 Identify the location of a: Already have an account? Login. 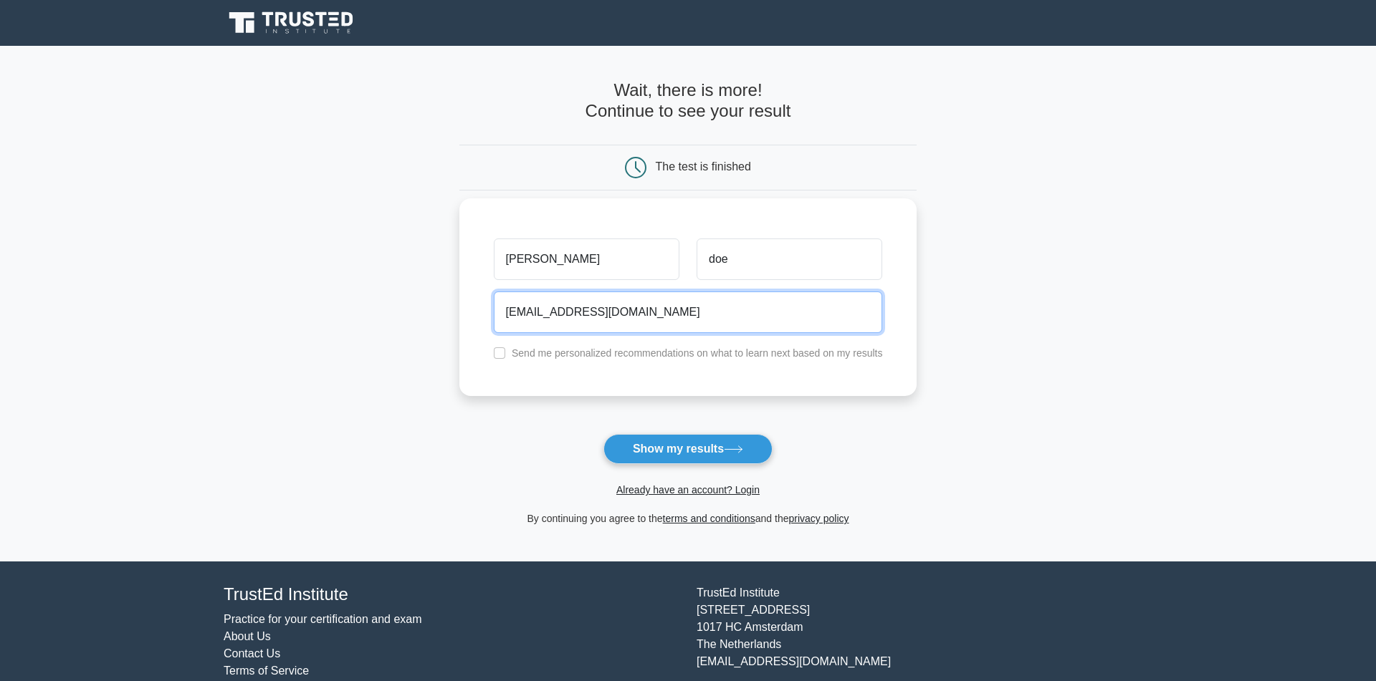
(688, 490).